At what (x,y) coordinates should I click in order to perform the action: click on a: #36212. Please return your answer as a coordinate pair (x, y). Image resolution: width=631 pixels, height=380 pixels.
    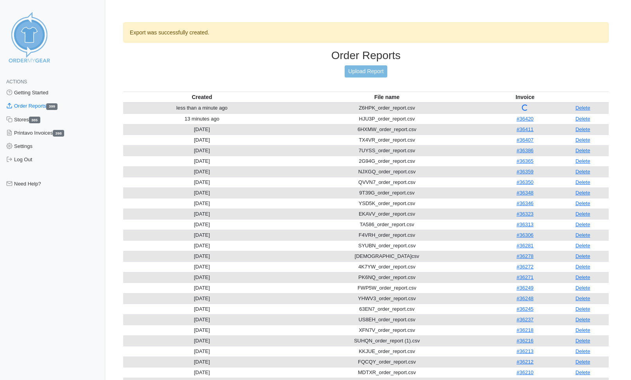
    Looking at the image, I should click on (524, 361).